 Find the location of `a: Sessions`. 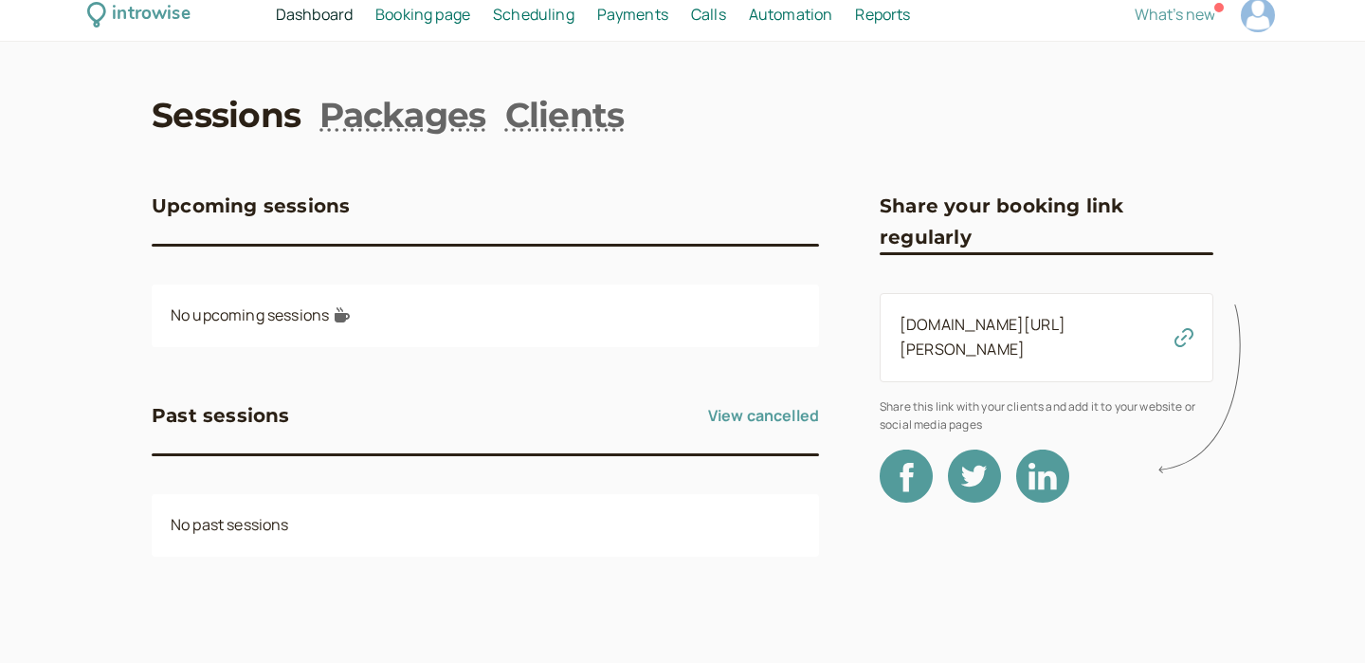

a: Sessions is located at coordinates (226, 115).